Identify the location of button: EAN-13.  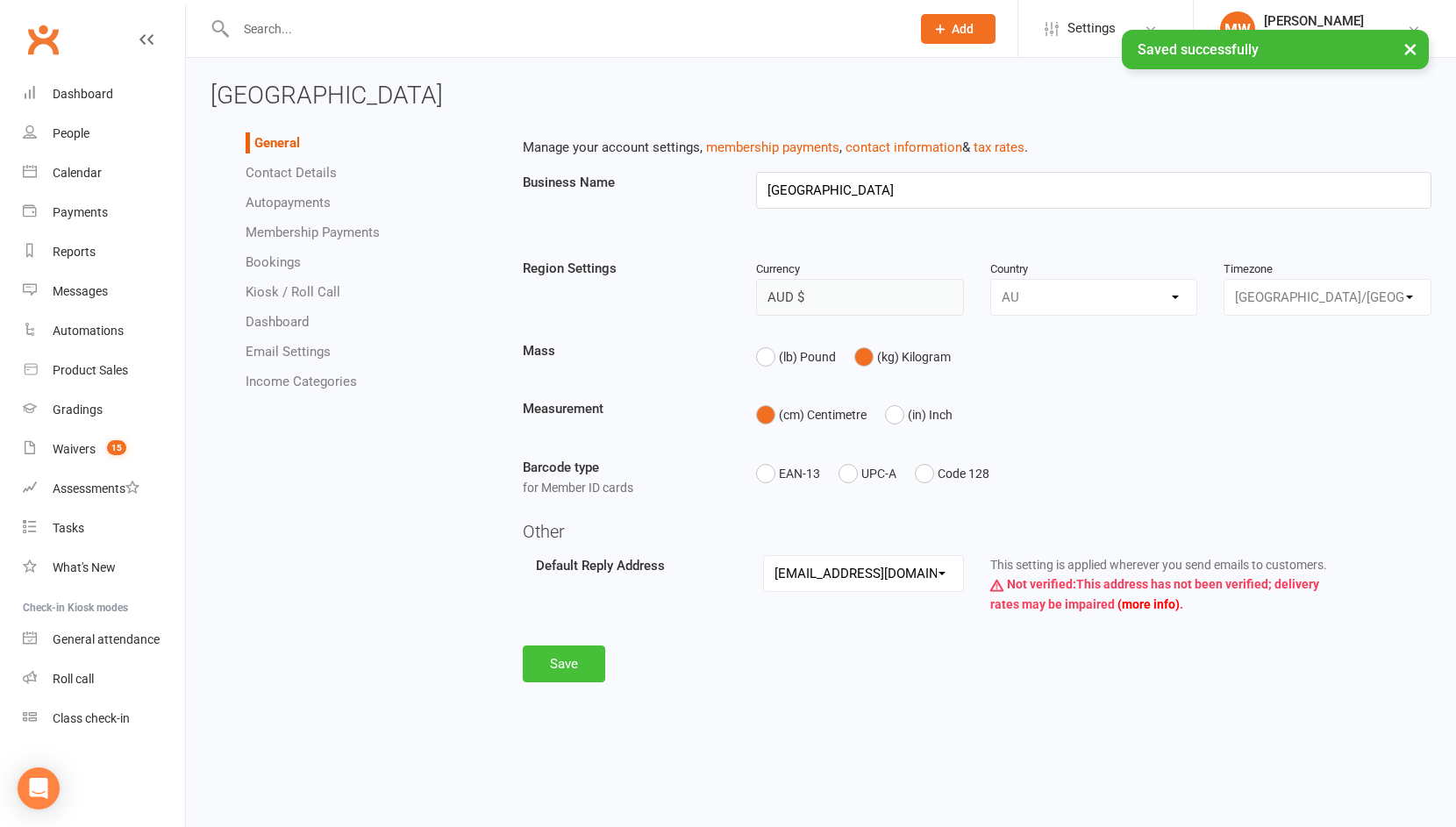
(787, 474).